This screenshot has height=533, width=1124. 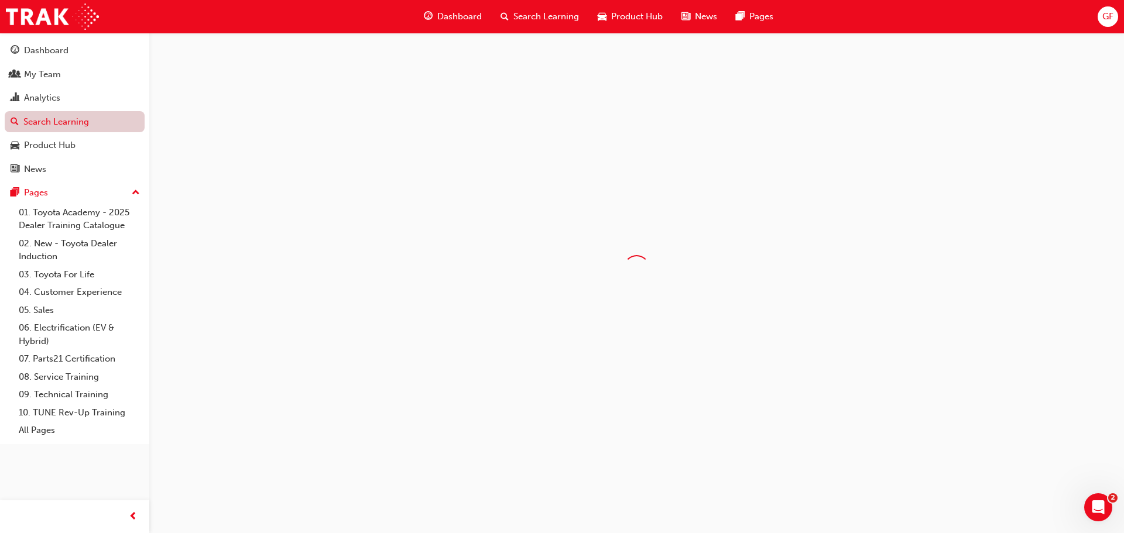 What do you see at coordinates (1112, 498) in the screenshot?
I see `span: 2` at bounding box center [1112, 498].